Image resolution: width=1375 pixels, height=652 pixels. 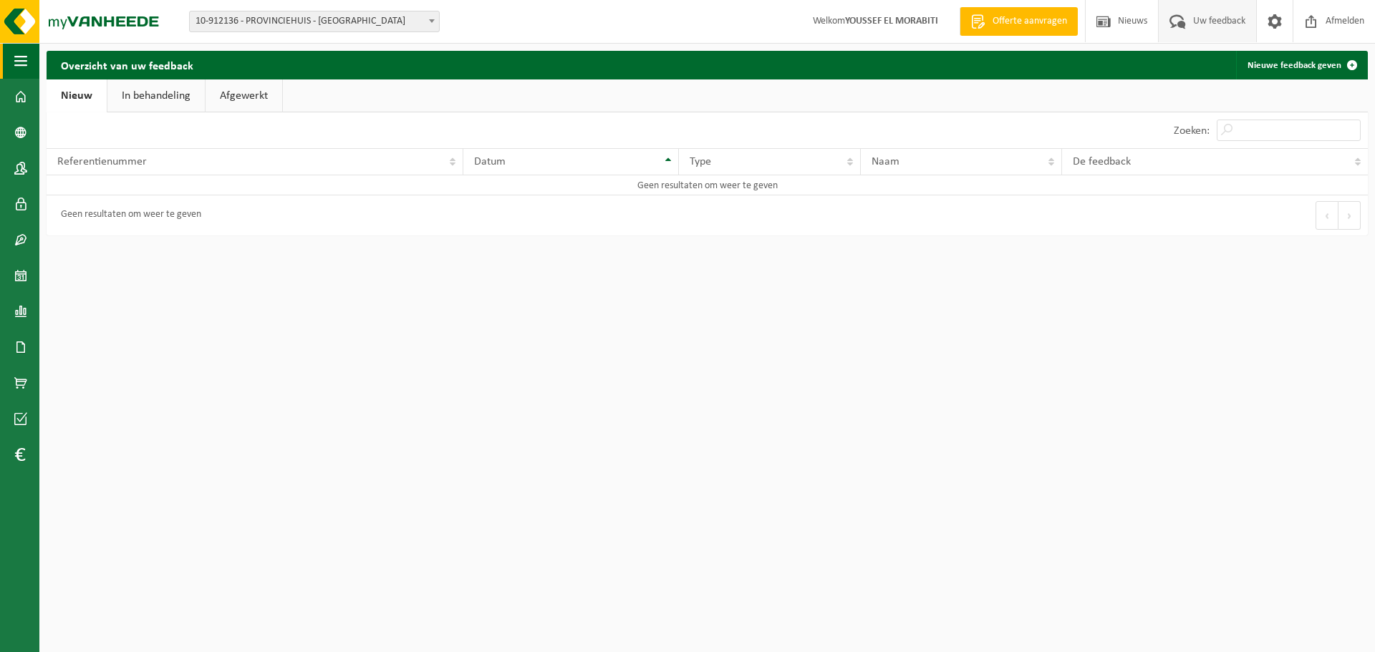 What do you see at coordinates (1018, 21) in the screenshot?
I see `a: Offerte aanvragen` at bounding box center [1018, 21].